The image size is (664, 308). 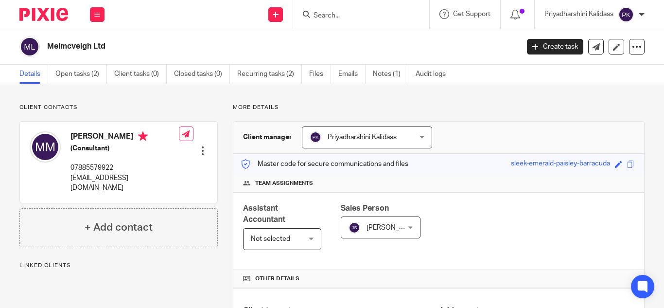 What do you see at coordinates (119, 227) in the screenshot?
I see `h4: + Add contact` at bounding box center [119, 227].